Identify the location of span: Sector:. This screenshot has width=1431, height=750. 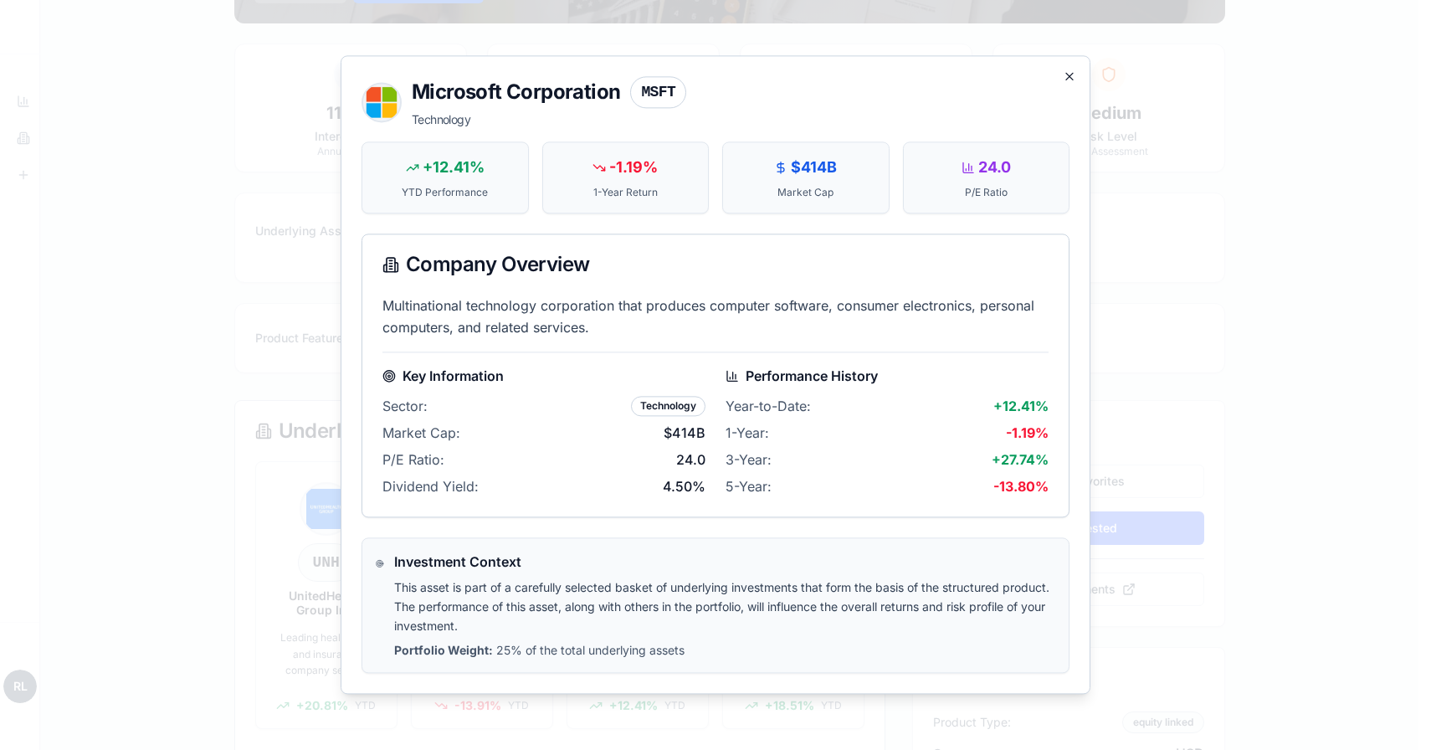
(405, 406).